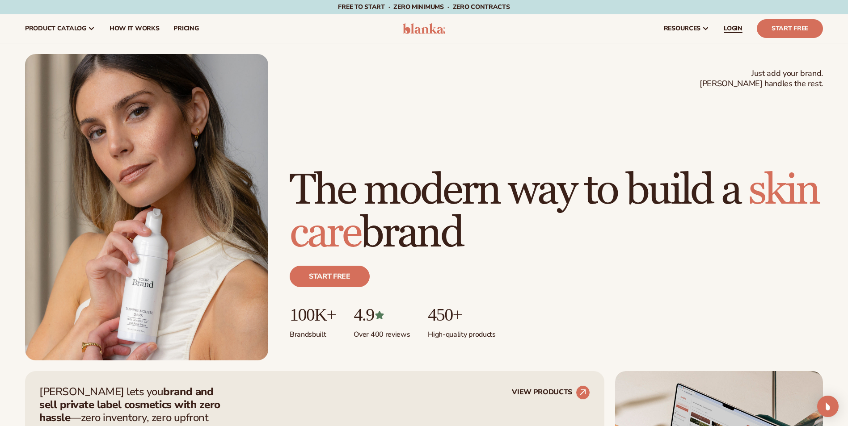  What do you see at coordinates (312, 315) in the screenshot?
I see `p: 100K+` at bounding box center [312, 315].